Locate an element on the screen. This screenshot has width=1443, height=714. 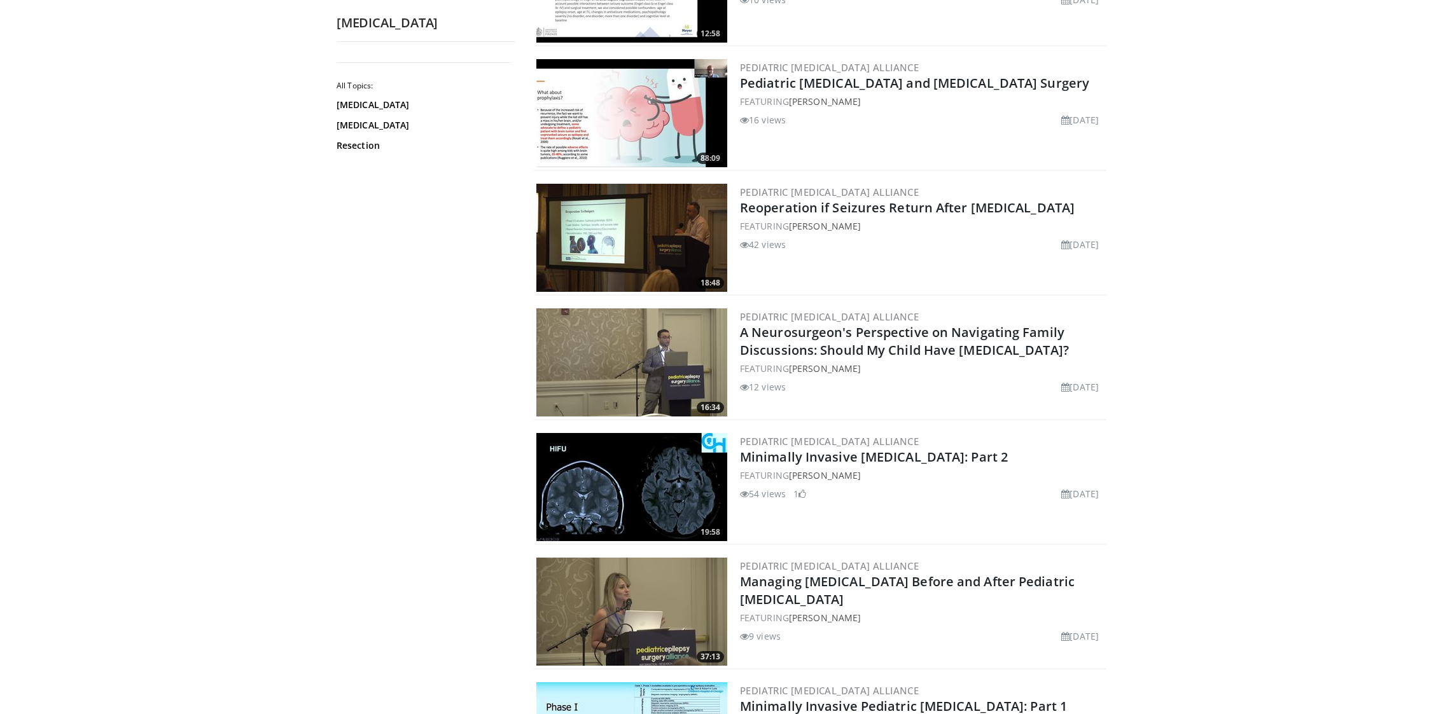
a: 19:58 is located at coordinates (632, 487).